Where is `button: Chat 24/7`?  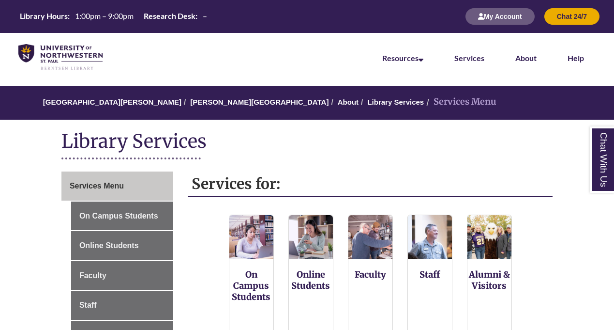 button: Chat 24/7 is located at coordinates (572, 16).